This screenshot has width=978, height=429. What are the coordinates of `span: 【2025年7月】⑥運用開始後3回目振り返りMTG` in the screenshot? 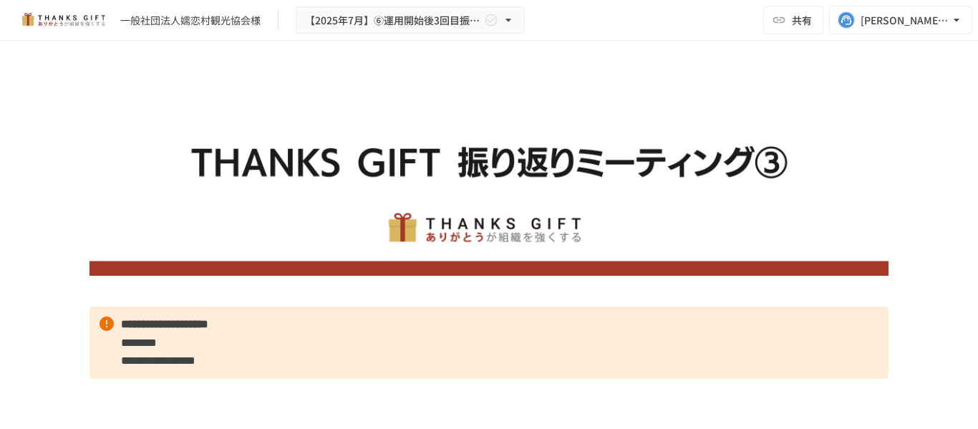 It's located at (393, 20).